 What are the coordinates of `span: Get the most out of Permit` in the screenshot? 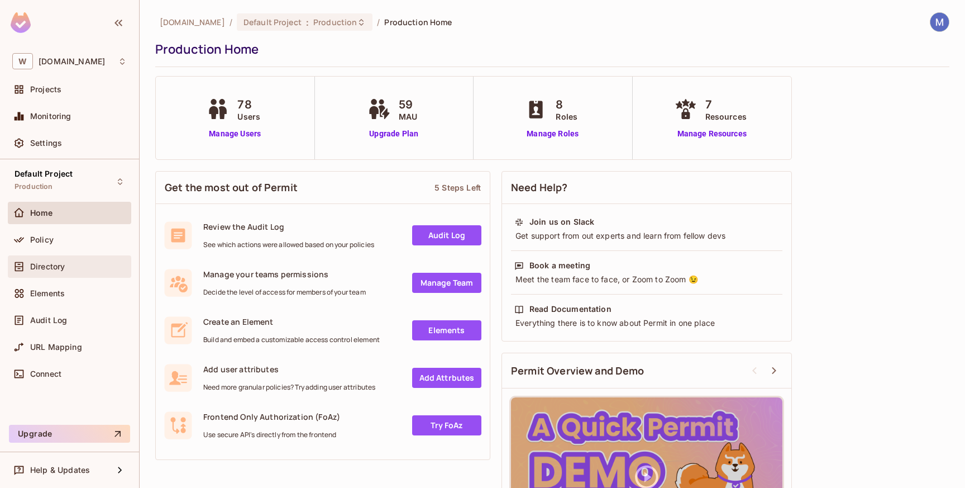 It's located at (231, 187).